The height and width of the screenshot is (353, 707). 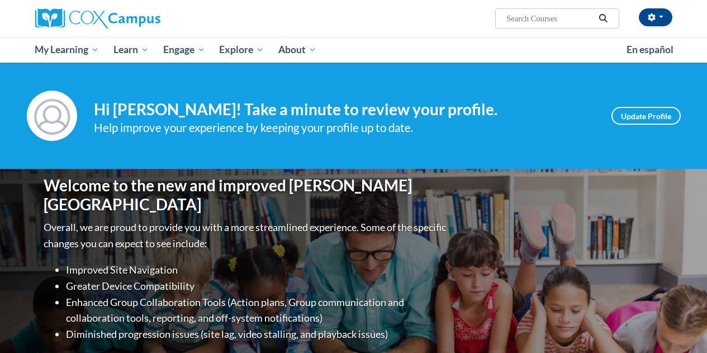 I want to click on a: Explore, so click(x=241, y=50).